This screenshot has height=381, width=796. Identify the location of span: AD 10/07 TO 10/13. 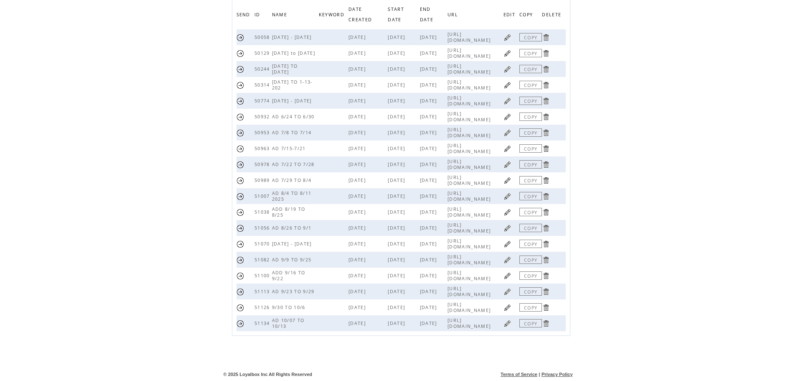
(288, 323).